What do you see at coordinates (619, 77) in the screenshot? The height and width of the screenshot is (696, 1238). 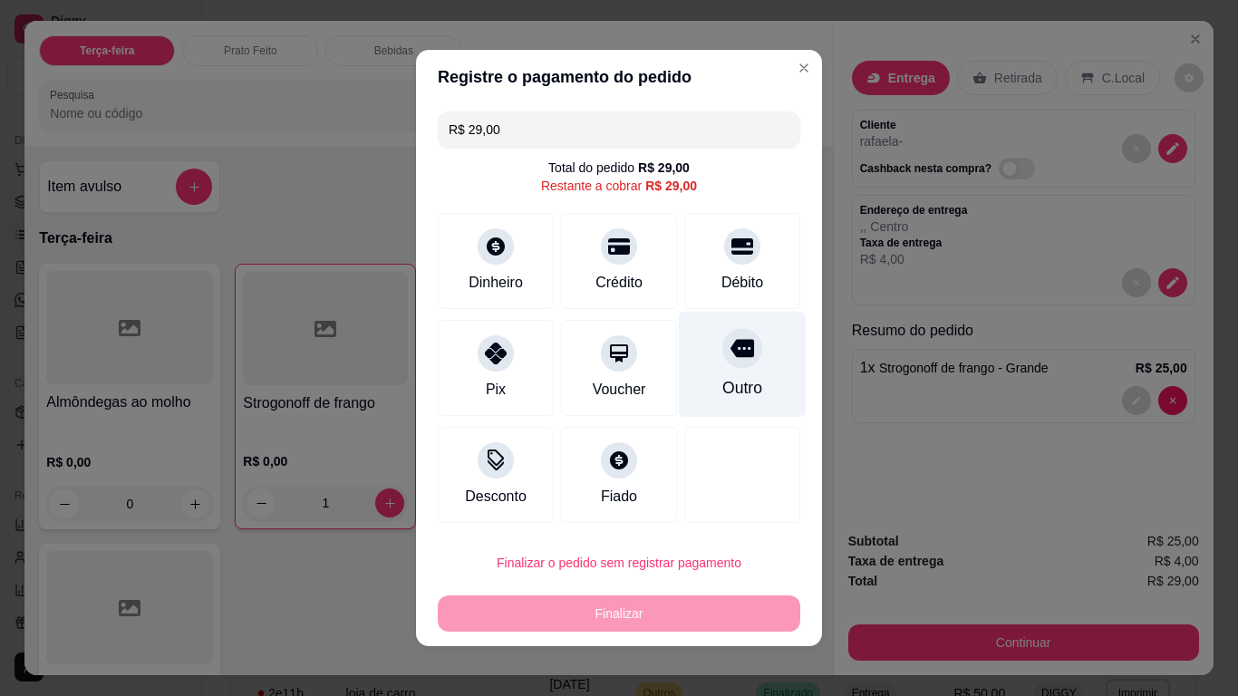 I see `header: Registre o pagamento do pedido` at bounding box center [619, 77].